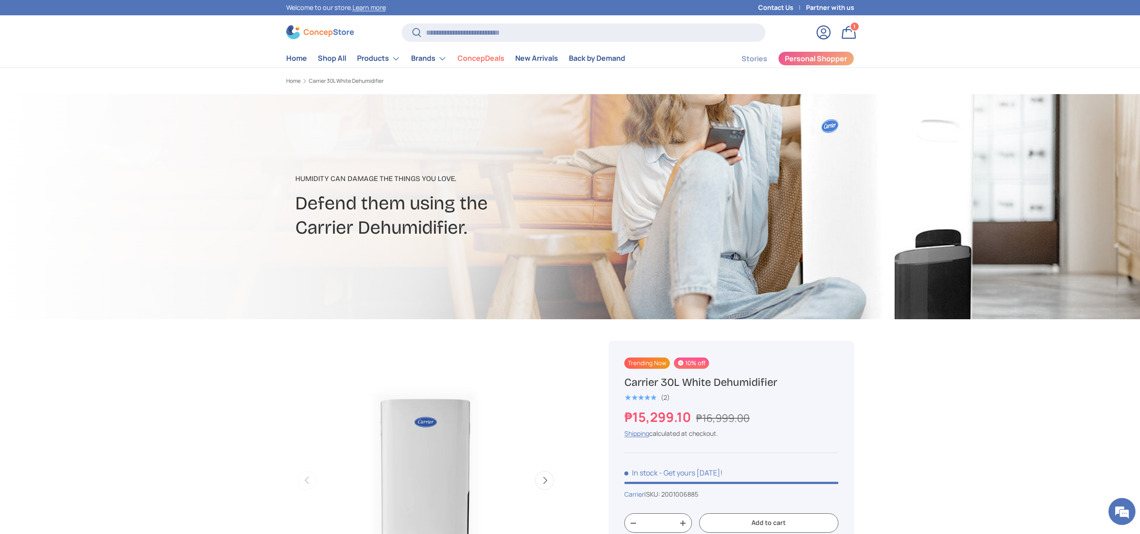 Image resolution: width=1140 pixels, height=534 pixels. Describe the element at coordinates (768, 523) in the screenshot. I see `button: Add to cart` at that location.